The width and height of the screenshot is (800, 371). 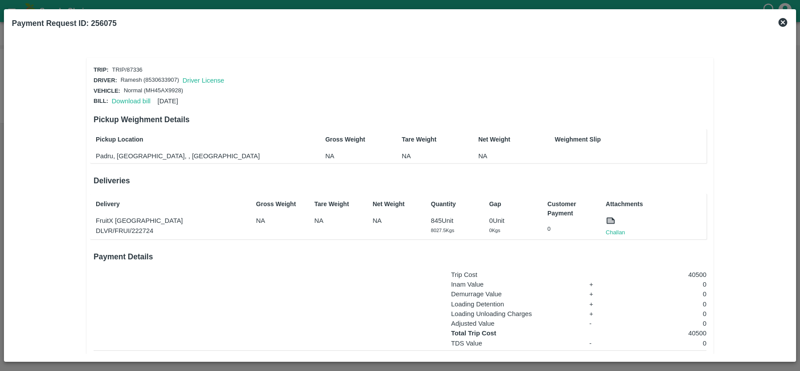 I want to click on p: Customer Payment, so click(x=571, y=209).